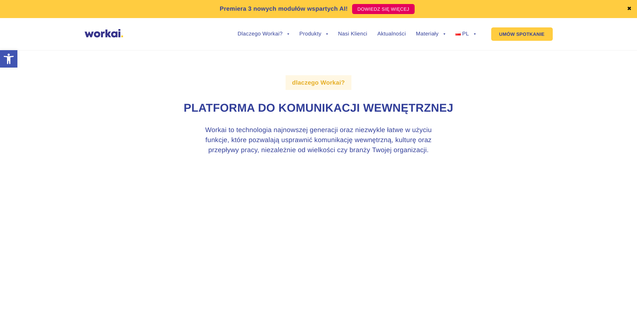  Describe the element at coordinates (319, 140) in the screenshot. I see `h3: Workai to technologia najnowszej generacji oraz niezwykle łatwe w użyciu funkcje, które pozwalają...` at that location.